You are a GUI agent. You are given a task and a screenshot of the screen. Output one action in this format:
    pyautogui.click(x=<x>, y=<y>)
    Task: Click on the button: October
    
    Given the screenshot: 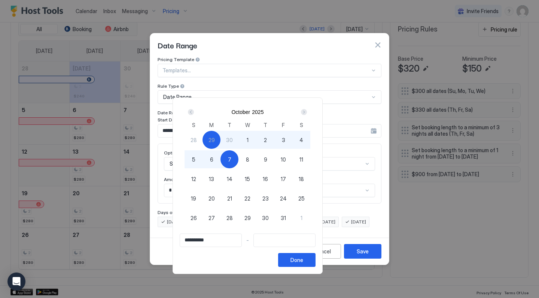 What is the action you would take?
    pyautogui.click(x=241, y=112)
    